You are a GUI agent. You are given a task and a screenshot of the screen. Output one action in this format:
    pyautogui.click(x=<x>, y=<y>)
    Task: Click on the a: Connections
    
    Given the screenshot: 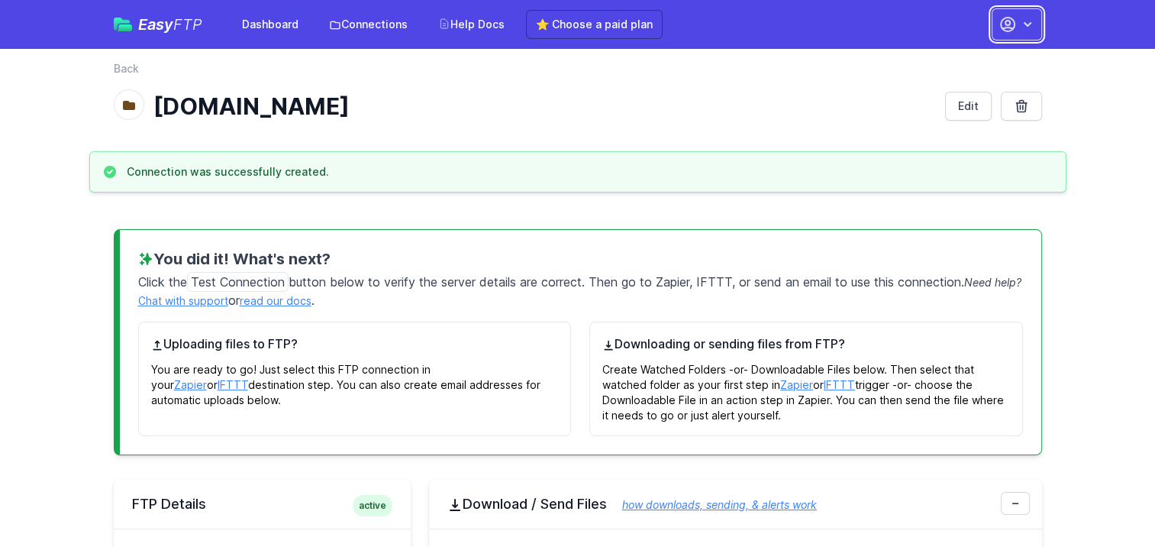 What is the action you would take?
    pyautogui.click(x=368, y=24)
    